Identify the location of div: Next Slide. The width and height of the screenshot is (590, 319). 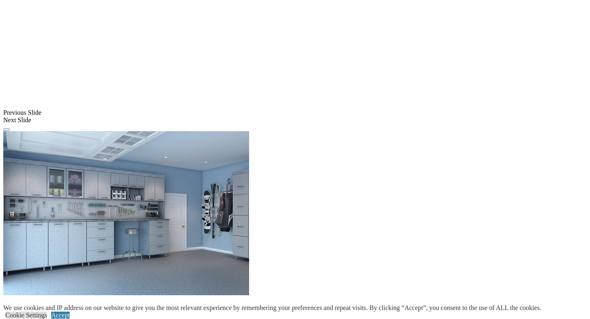
(295, 120).